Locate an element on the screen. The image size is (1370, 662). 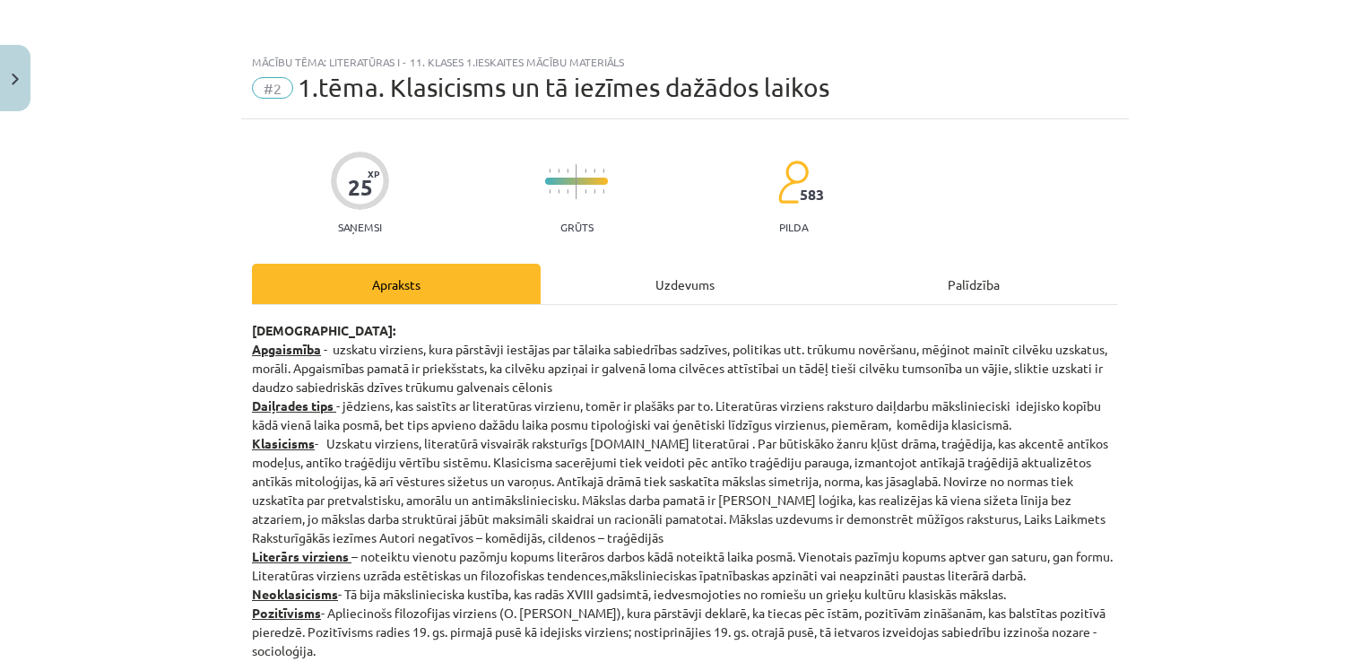
img: icon-close-lesson-0947bae3869378f0d4975bcd49f059093ad1ed9edebbc8119c70593378902aed.svg is located at coordinates (15, 79).